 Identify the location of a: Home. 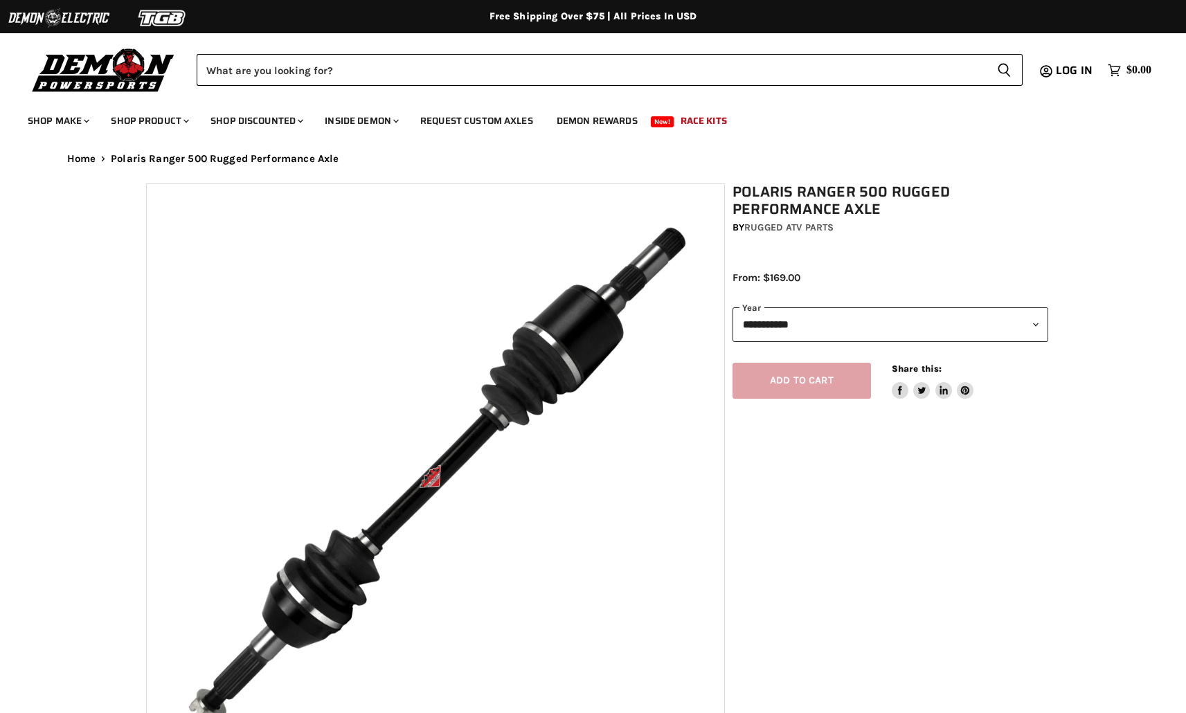
(82, 159).